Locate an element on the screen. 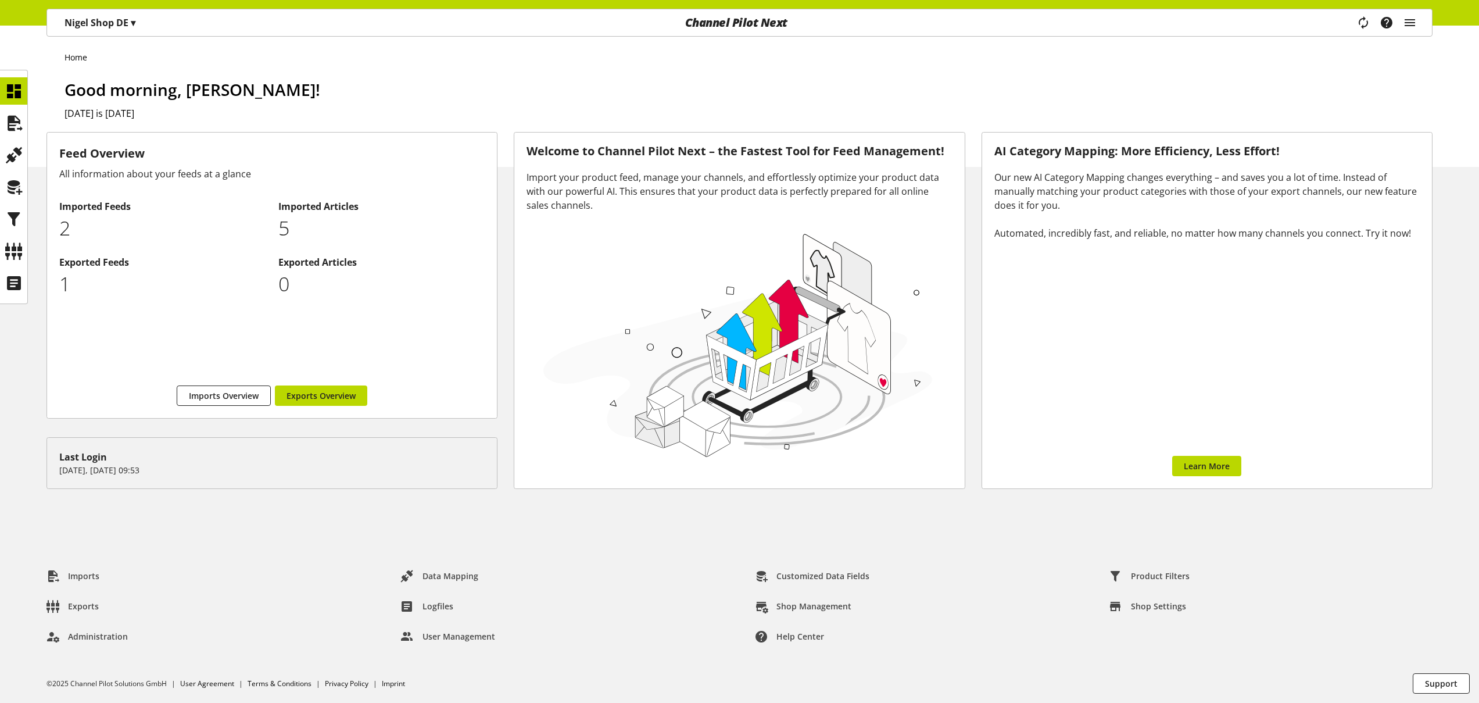  div: Last Login is located at coordinates (272, 457).